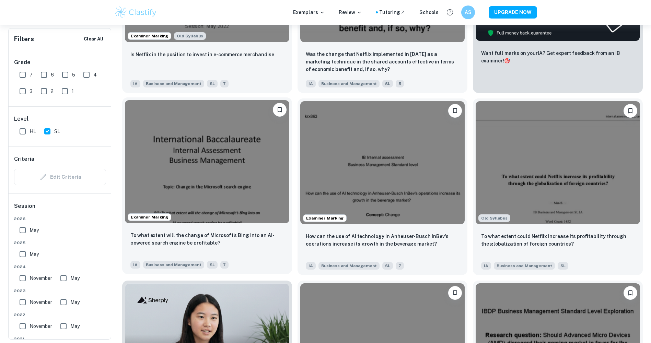  Describe the element at coordinates (468, 12) in the screenshot. I see `button: AS` at that location.